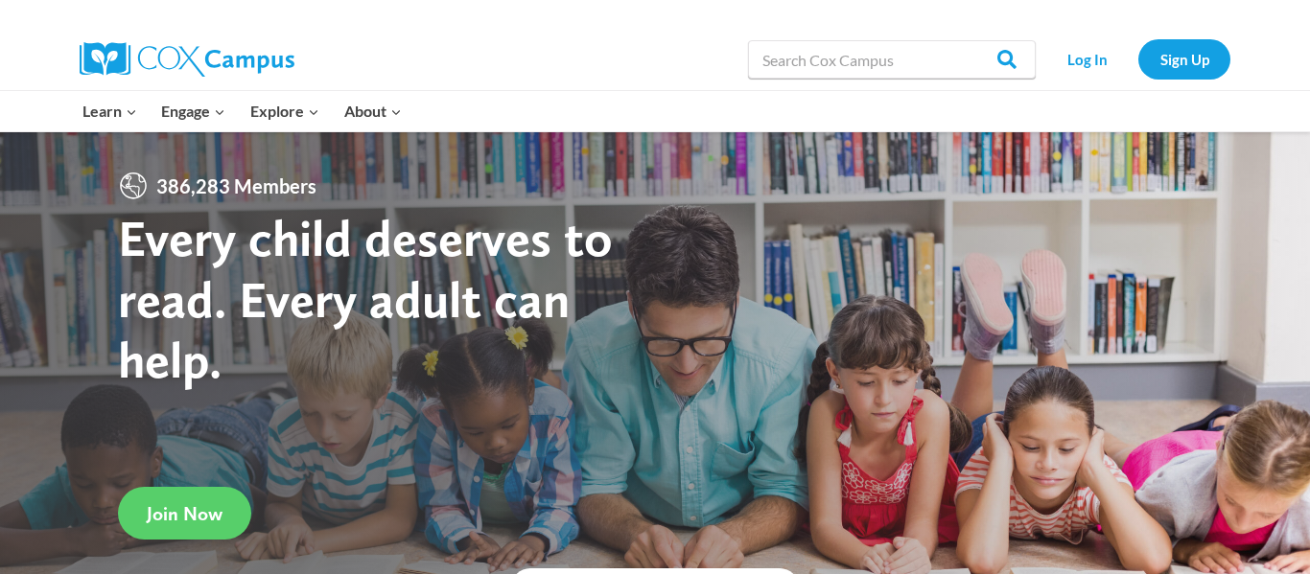 Image resolution: width=1310 pixels, height=574 pixels. What do you see at coordinates (184, 514) in the screenshot?
I see `span: Join Now` at bounding box center [184, 514].